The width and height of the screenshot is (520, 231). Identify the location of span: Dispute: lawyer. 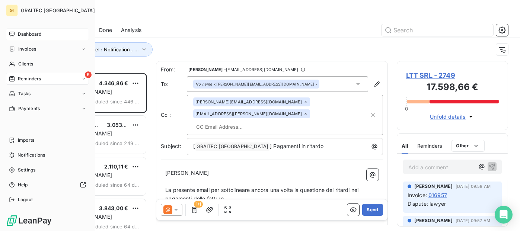
(426, 203).